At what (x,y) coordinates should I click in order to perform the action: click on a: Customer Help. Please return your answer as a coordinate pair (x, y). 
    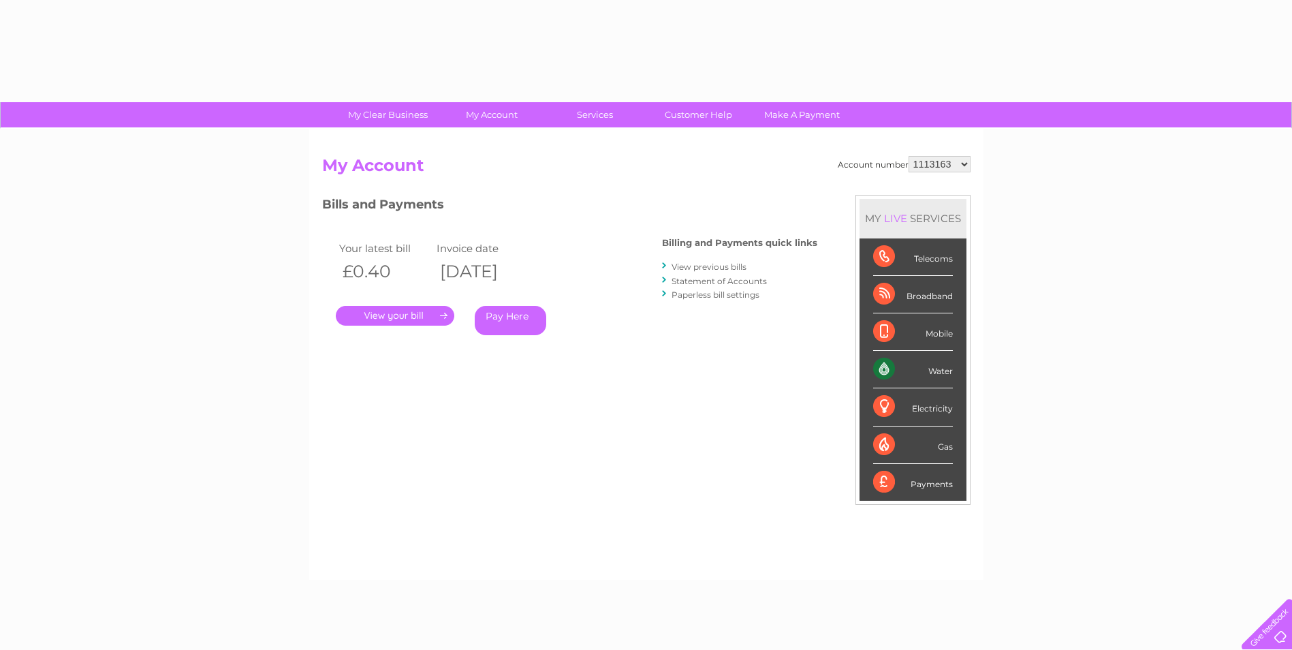
    Looking at the image, I should click on (698, 114).